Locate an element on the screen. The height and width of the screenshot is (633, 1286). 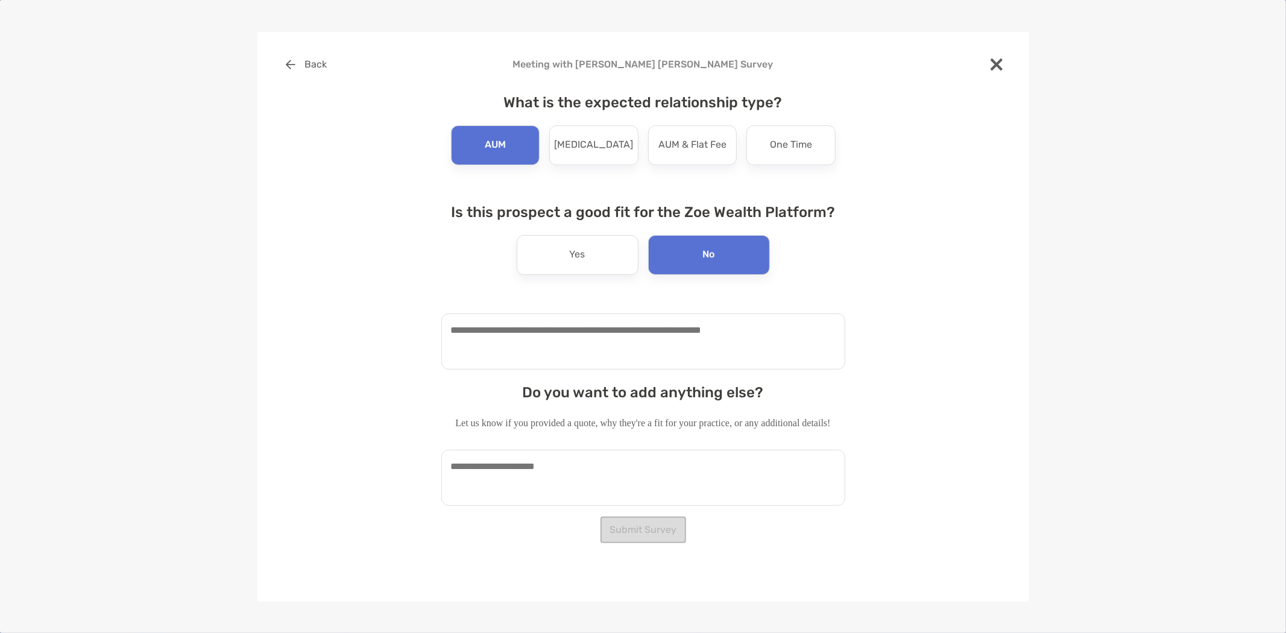
h4: What is the expected relationship type? is located at coordinates (643, 103).